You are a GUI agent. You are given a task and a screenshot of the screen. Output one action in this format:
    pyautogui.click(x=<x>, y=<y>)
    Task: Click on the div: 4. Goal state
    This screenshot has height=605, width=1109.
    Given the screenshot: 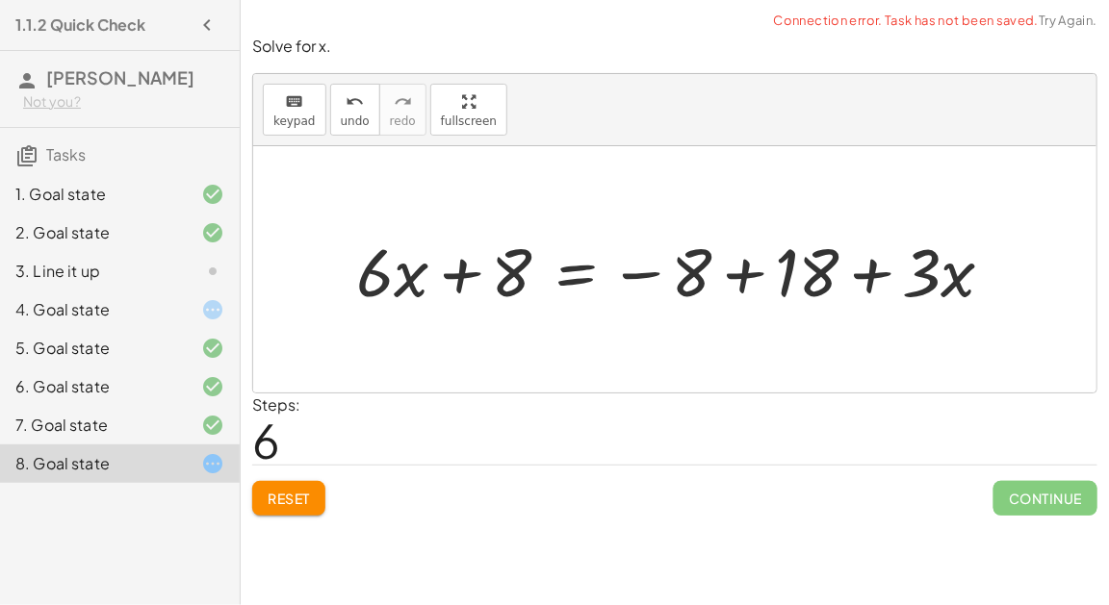 What is the action you would take?
    pyautogui.click(x=92, y=310)
    